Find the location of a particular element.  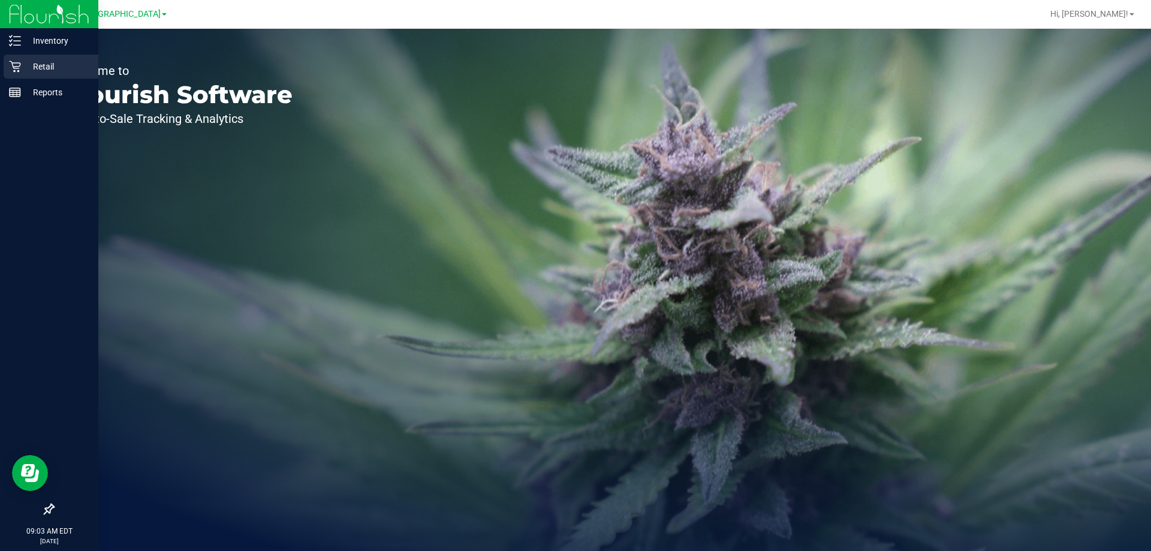

p: Seed-to-Sale Tracking & Analytics is located at coordinates (179, 119).